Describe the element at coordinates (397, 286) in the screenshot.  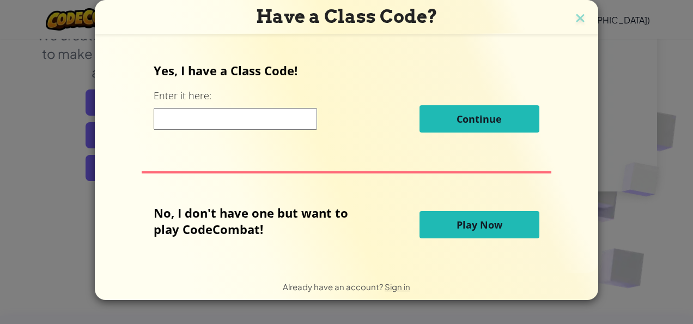
I see `span: Sign in` at that location.